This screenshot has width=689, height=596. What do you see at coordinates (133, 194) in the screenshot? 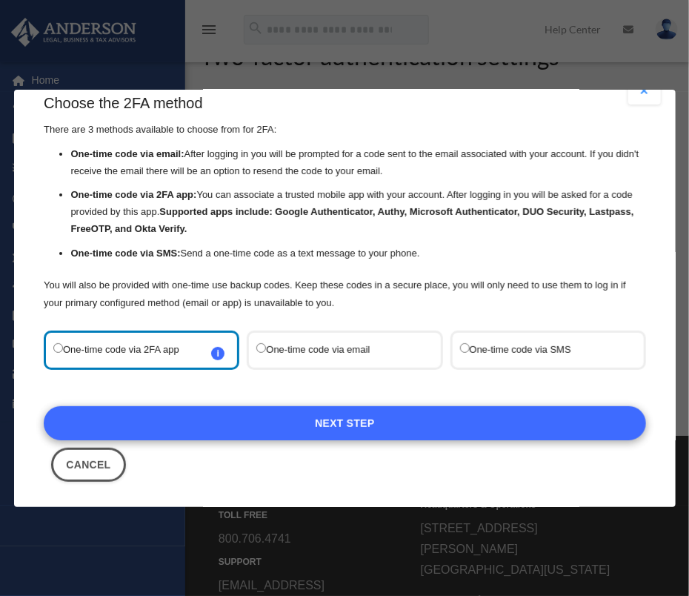
I see `strong: One-time code via 2FA app:` at bounding box center [133, 194].